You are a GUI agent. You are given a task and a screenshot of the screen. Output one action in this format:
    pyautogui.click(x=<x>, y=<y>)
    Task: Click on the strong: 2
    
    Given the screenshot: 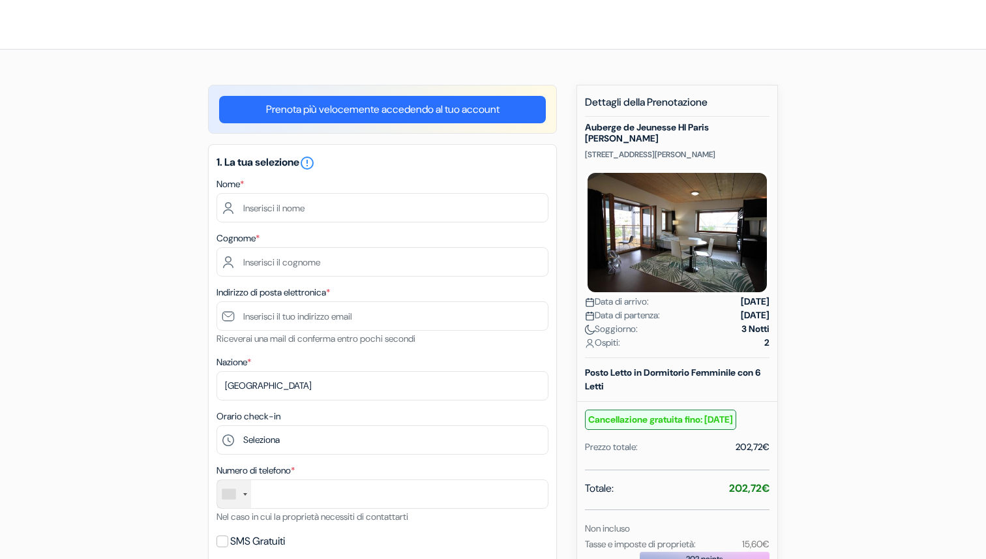 What is the action you would take?
    pyautogui.click(x=767, y=342)
    